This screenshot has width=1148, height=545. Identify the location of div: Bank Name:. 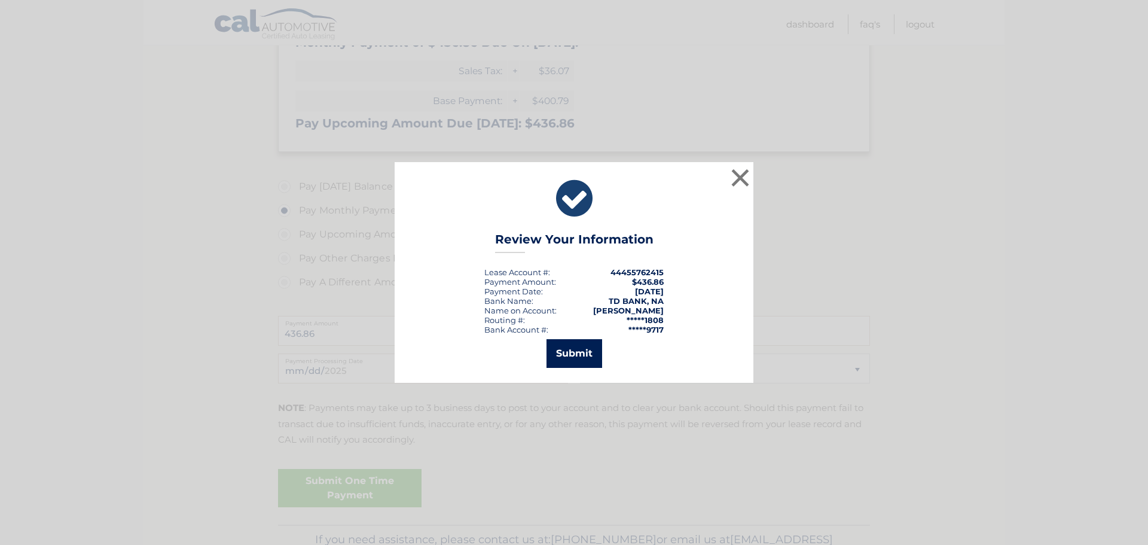
(509, 301).